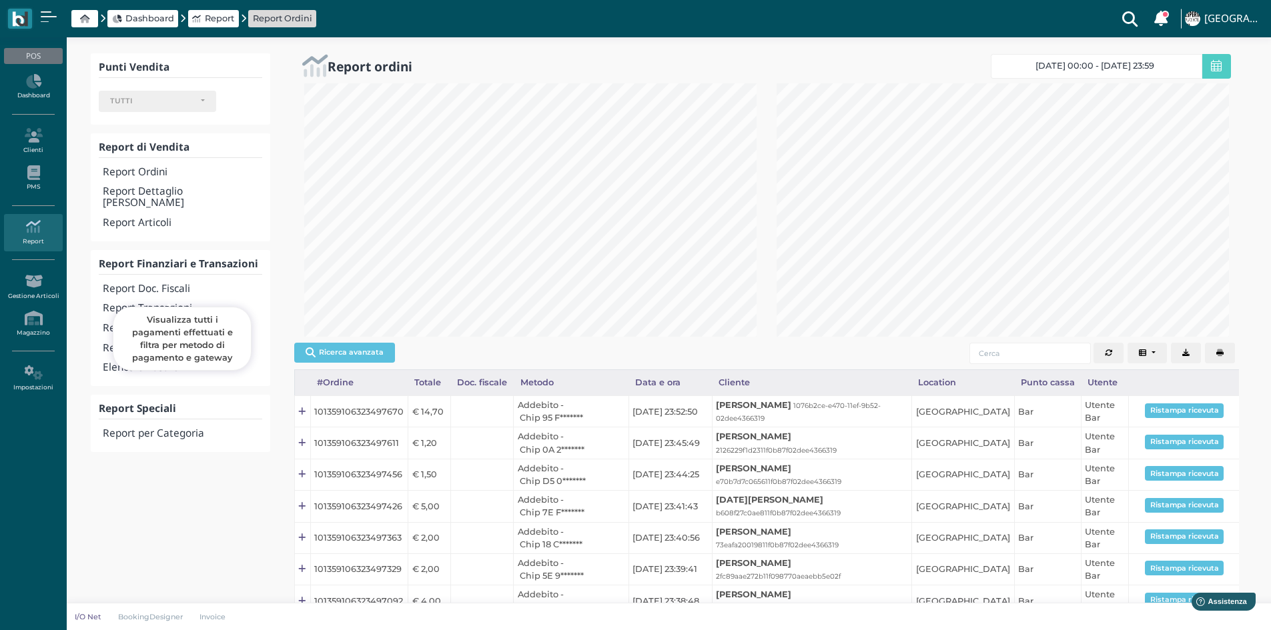 The width and height of the screenshot is (1271, 630). What do you see at coordinates (359, 383) in the screenshot?
I see `div: #Ordine` at bounding box center [359, 383].